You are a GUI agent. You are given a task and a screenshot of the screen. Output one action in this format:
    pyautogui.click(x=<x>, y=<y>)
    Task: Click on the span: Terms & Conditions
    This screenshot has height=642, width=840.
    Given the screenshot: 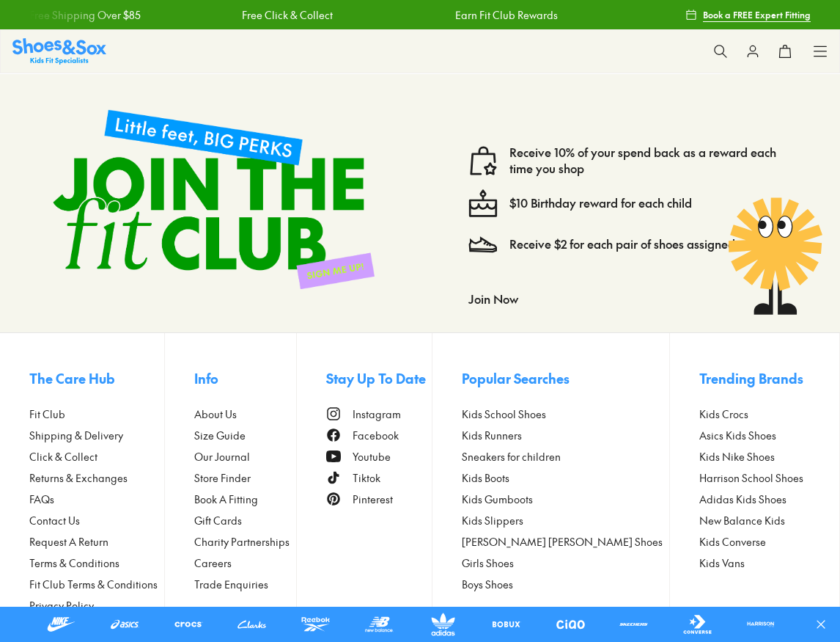 What is the action you would take?
    pyautogui.click(x=74, y=562)
    